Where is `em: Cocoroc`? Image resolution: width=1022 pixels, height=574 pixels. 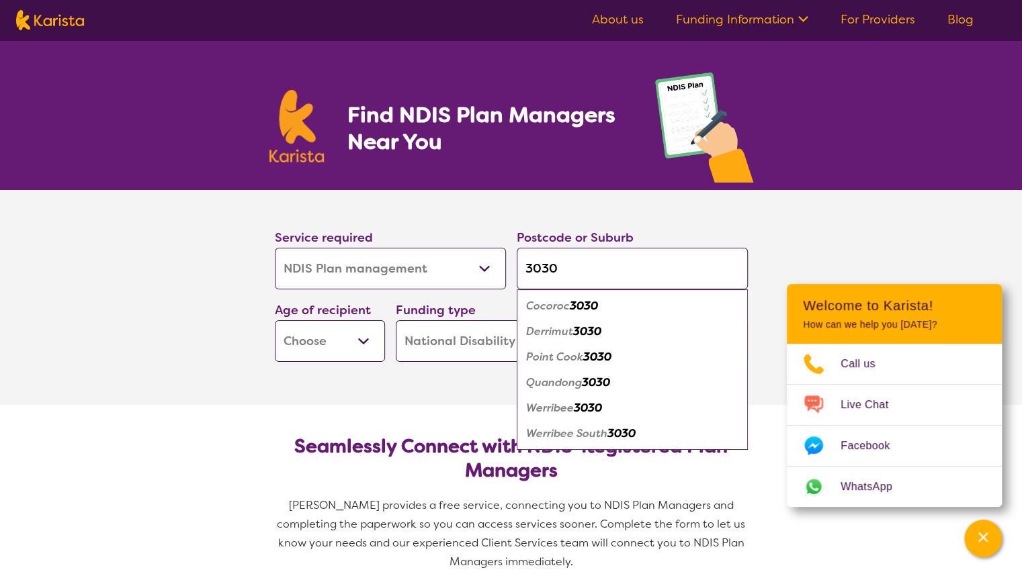
em: Cocoroc is located at coordinates (547, 306).